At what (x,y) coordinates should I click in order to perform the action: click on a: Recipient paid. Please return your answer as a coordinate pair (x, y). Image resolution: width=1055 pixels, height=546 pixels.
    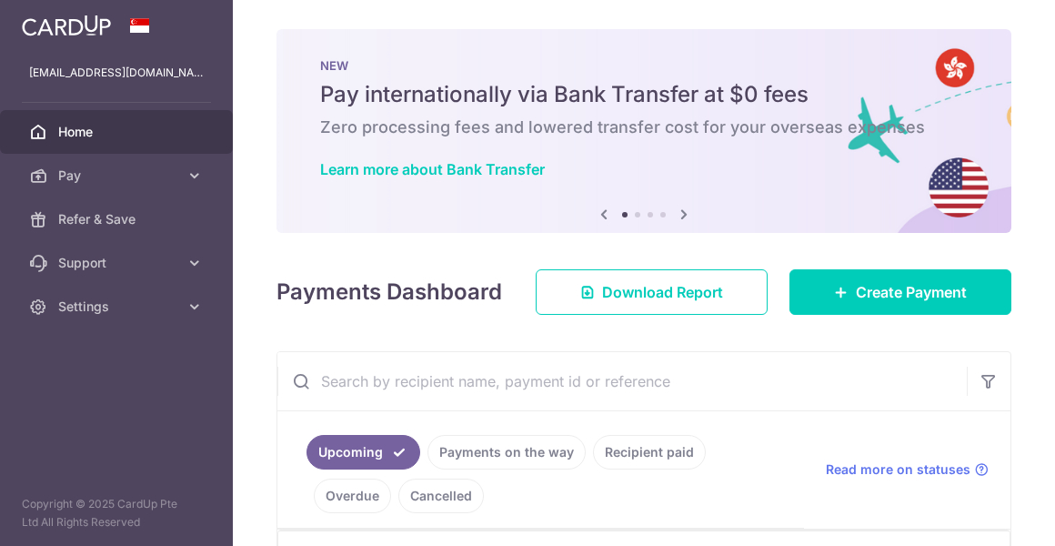
    Looking at the image, I should click on (650, 452).